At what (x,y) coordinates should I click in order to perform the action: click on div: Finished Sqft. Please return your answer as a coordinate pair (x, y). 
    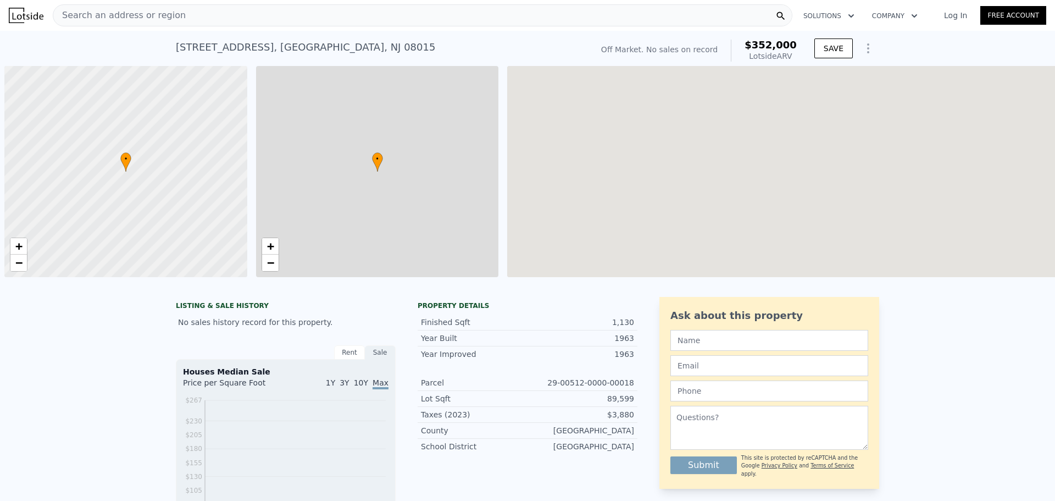
    Looking at the image, I should click on (474, 322).